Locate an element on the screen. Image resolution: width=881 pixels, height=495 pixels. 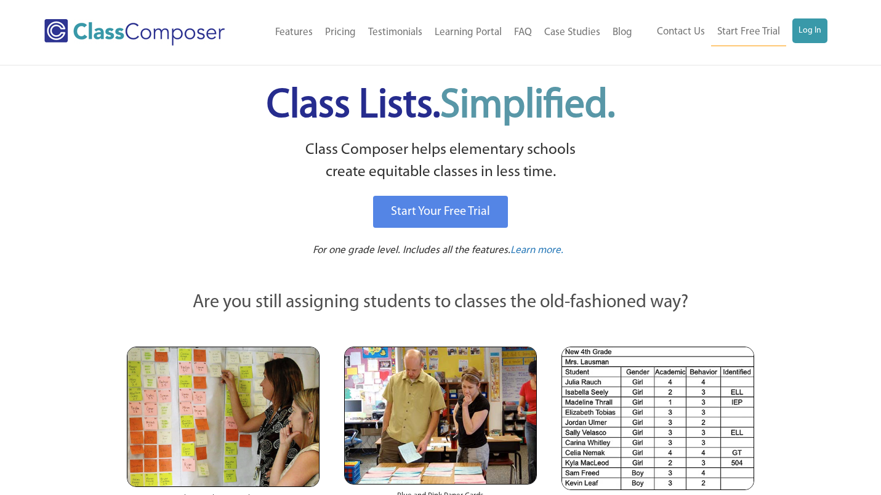
img: Spreadsheets is located at coordinates (658, 418).